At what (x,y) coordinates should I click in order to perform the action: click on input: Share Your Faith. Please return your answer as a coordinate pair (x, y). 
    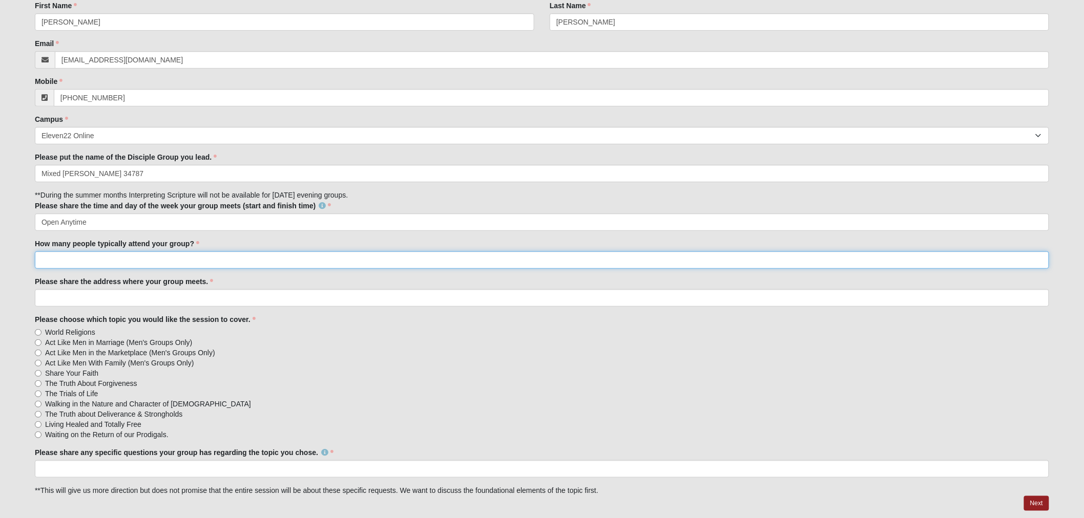
    Looking at the image, I should click on (38, 373).